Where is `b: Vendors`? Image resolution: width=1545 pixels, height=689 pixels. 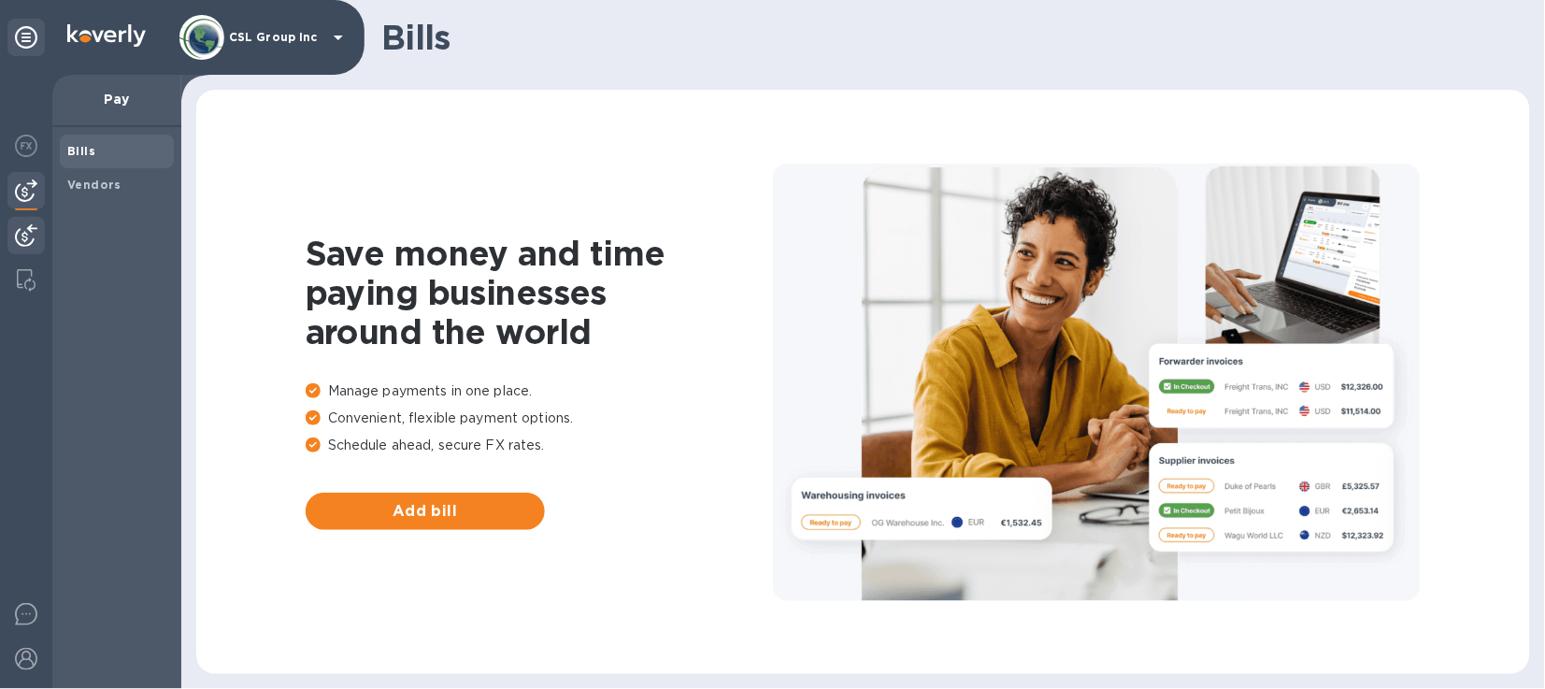
b: Vendors is located at coordinates (94, 184).